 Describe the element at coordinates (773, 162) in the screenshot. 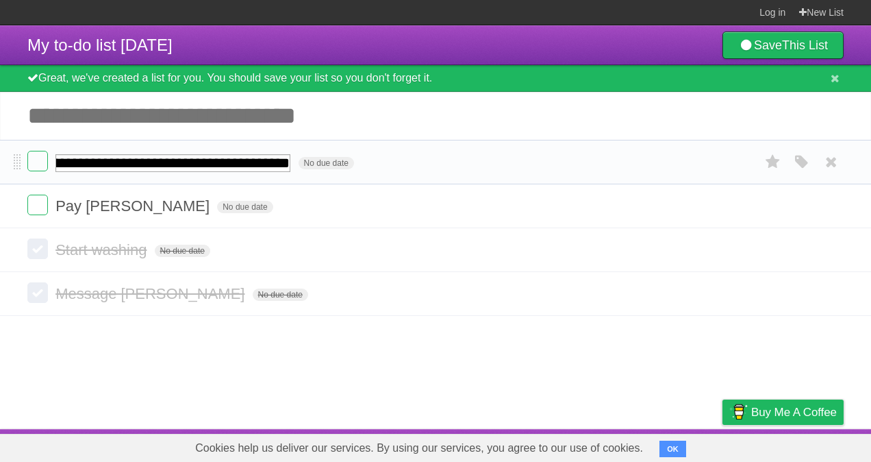

I see `label: Star task` at that location.